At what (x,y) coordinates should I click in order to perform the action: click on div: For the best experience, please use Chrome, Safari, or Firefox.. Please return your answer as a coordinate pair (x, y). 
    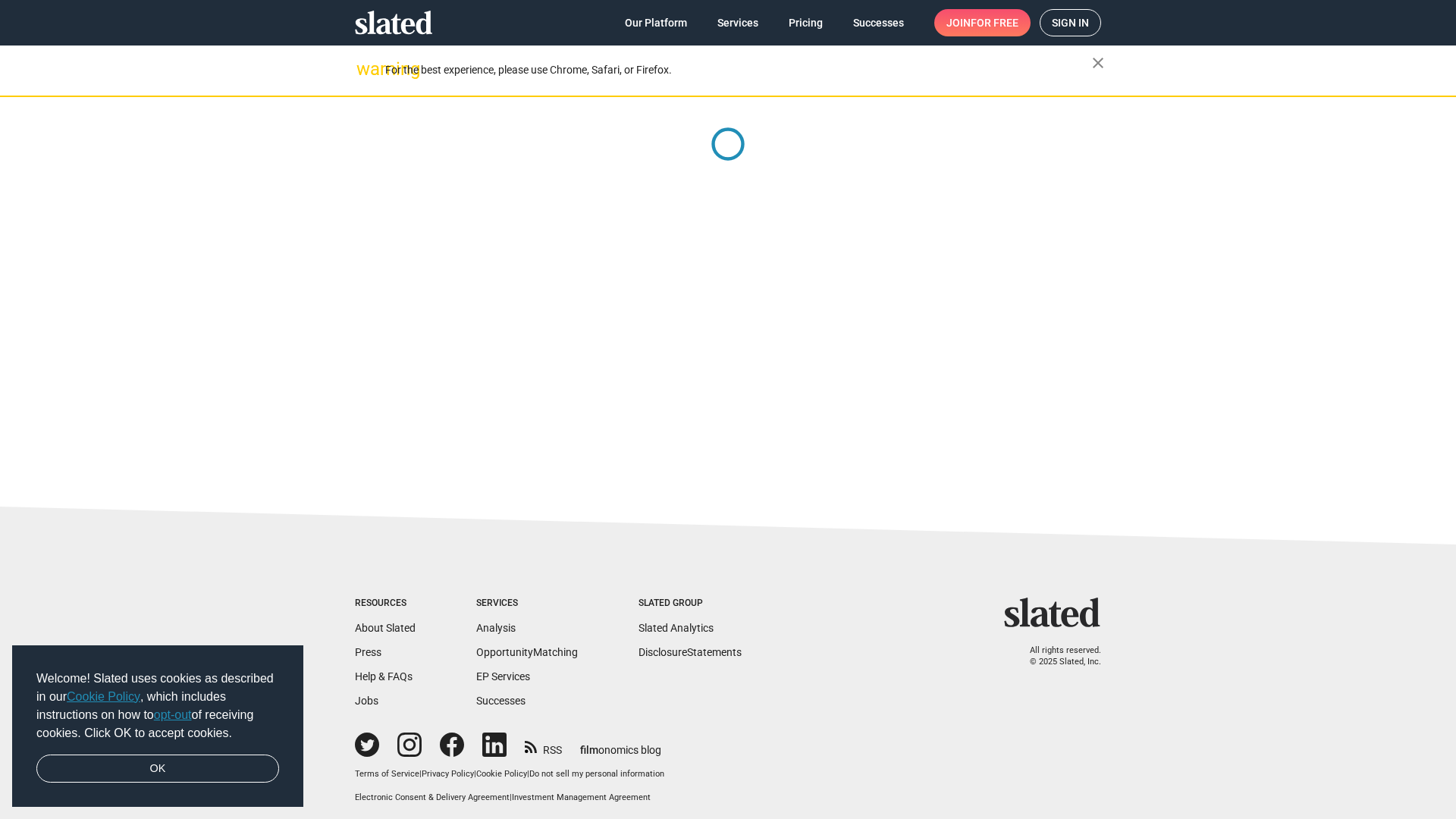
    Looking at the image, I should click on (738, 70).